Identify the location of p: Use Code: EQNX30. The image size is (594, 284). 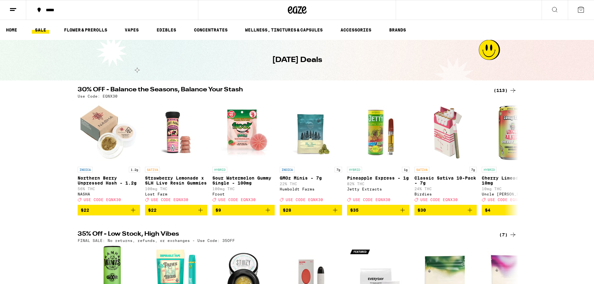
(98, 96).